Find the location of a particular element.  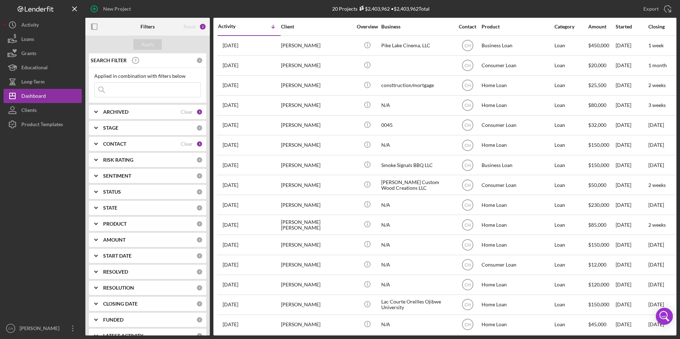

span: $120,000 is located at coordinates (599, 285).